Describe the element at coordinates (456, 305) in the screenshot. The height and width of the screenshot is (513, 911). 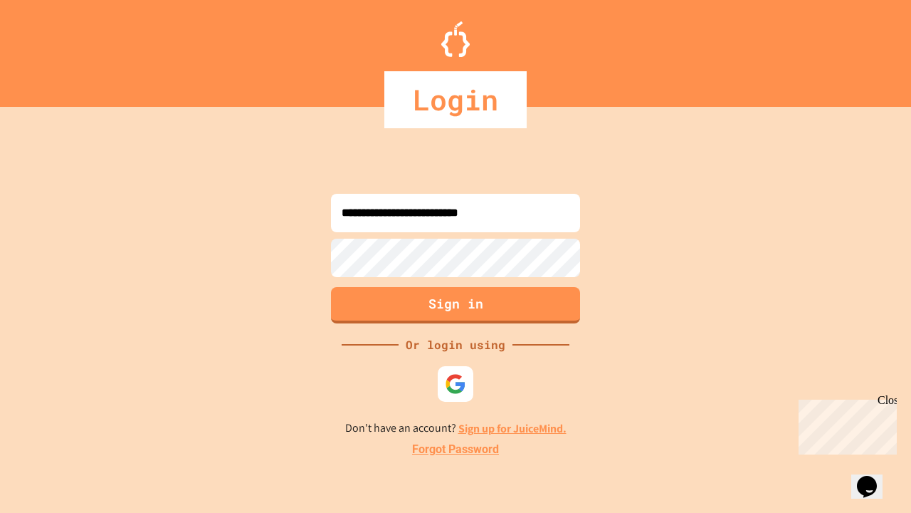
I see `button: Sign in` at that location.